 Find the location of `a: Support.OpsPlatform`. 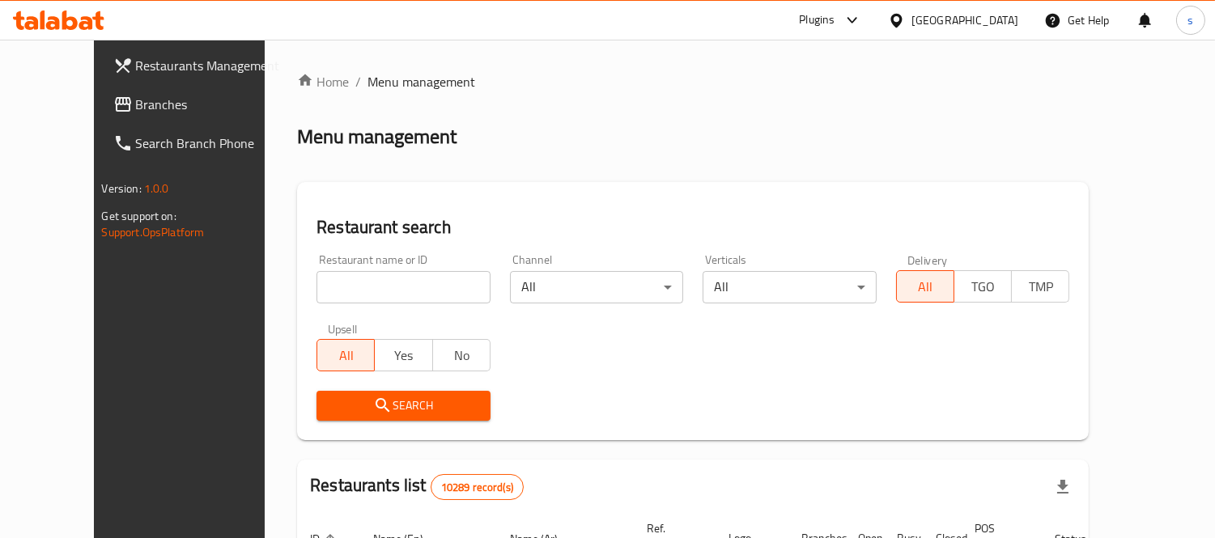

a: Support.OpsPlatform is located at coordinates (153, 232).